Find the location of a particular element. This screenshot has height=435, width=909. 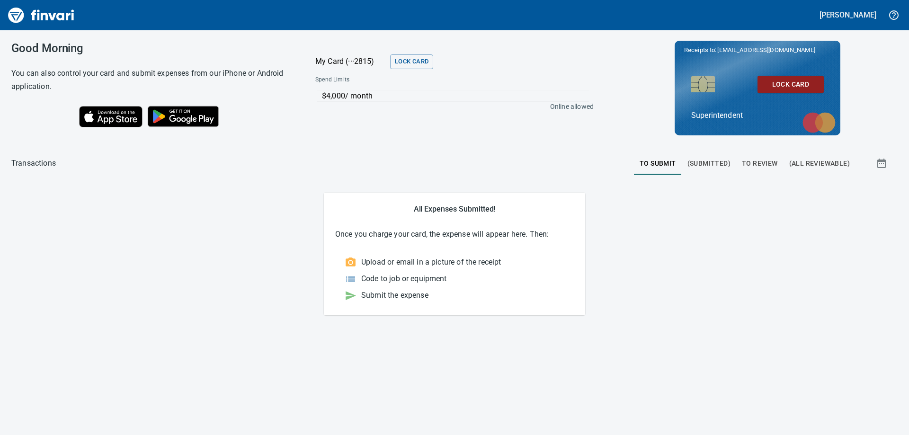

p: Online allowed is located at coordinates (451, 107).